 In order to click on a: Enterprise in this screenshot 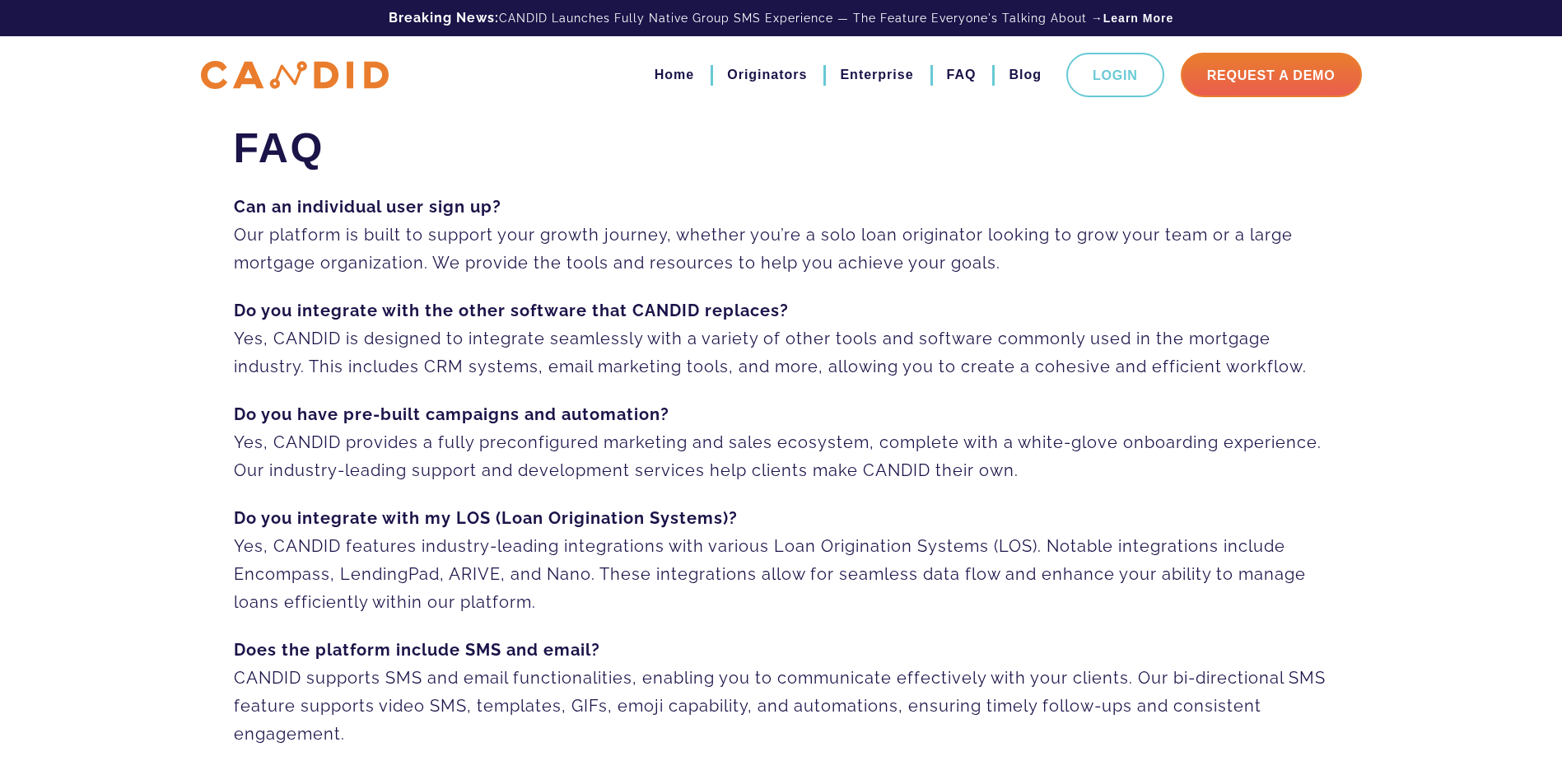, I will do `click(876, 75)`.